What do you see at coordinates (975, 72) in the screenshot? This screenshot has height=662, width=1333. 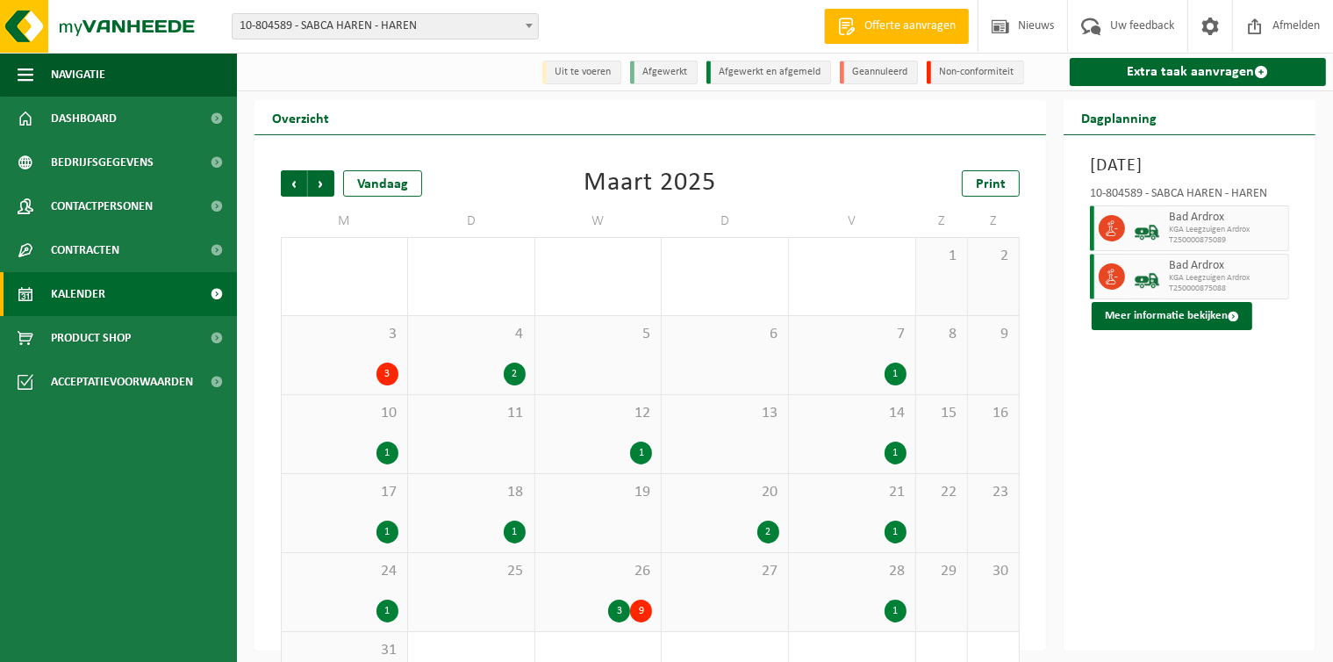 I see `li: Non-conformiteit` at bounding box center [975, 72].